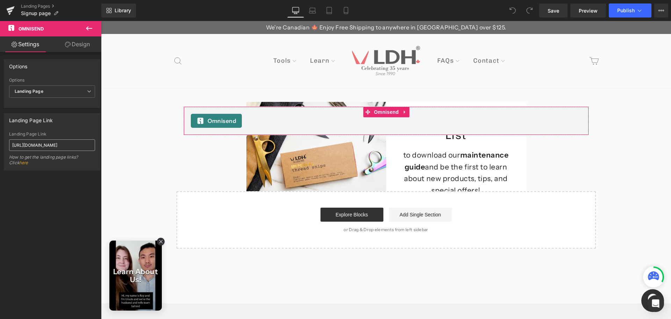 The width and height of the screenshot is (671, 319). What do you see at coordinates (251, 193) in the screenshot?
I see `a: Explore Blocks` at bounding box center [251, 193].